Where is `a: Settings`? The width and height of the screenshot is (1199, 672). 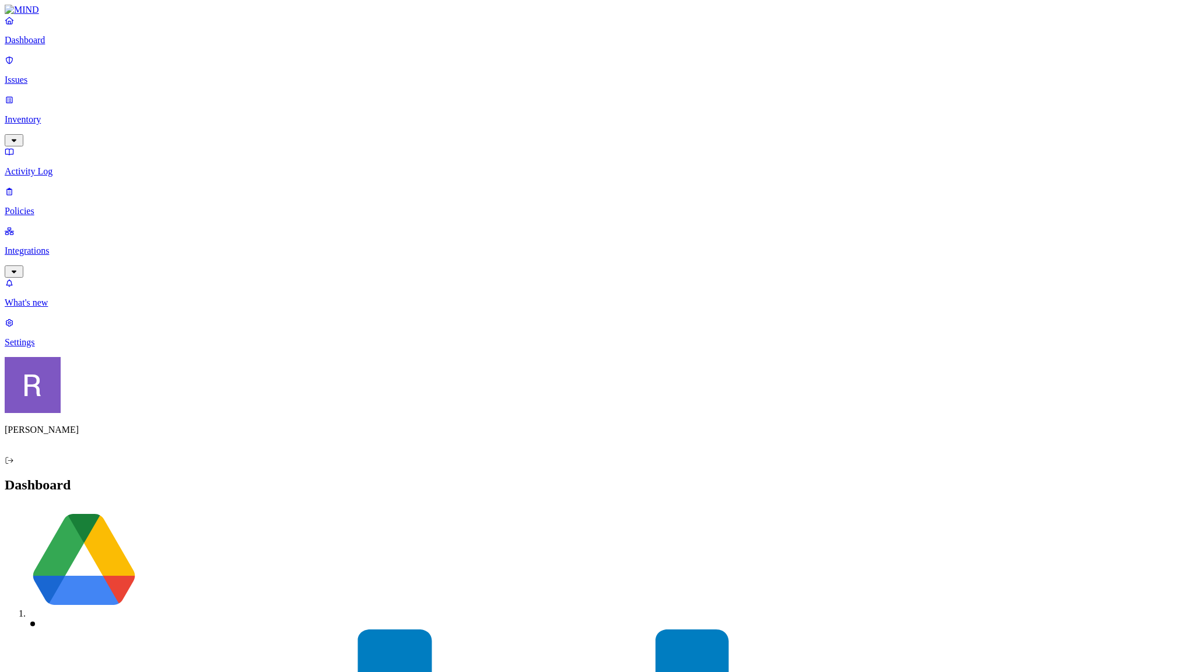
a: Settings is located at coordinates (600, 332).